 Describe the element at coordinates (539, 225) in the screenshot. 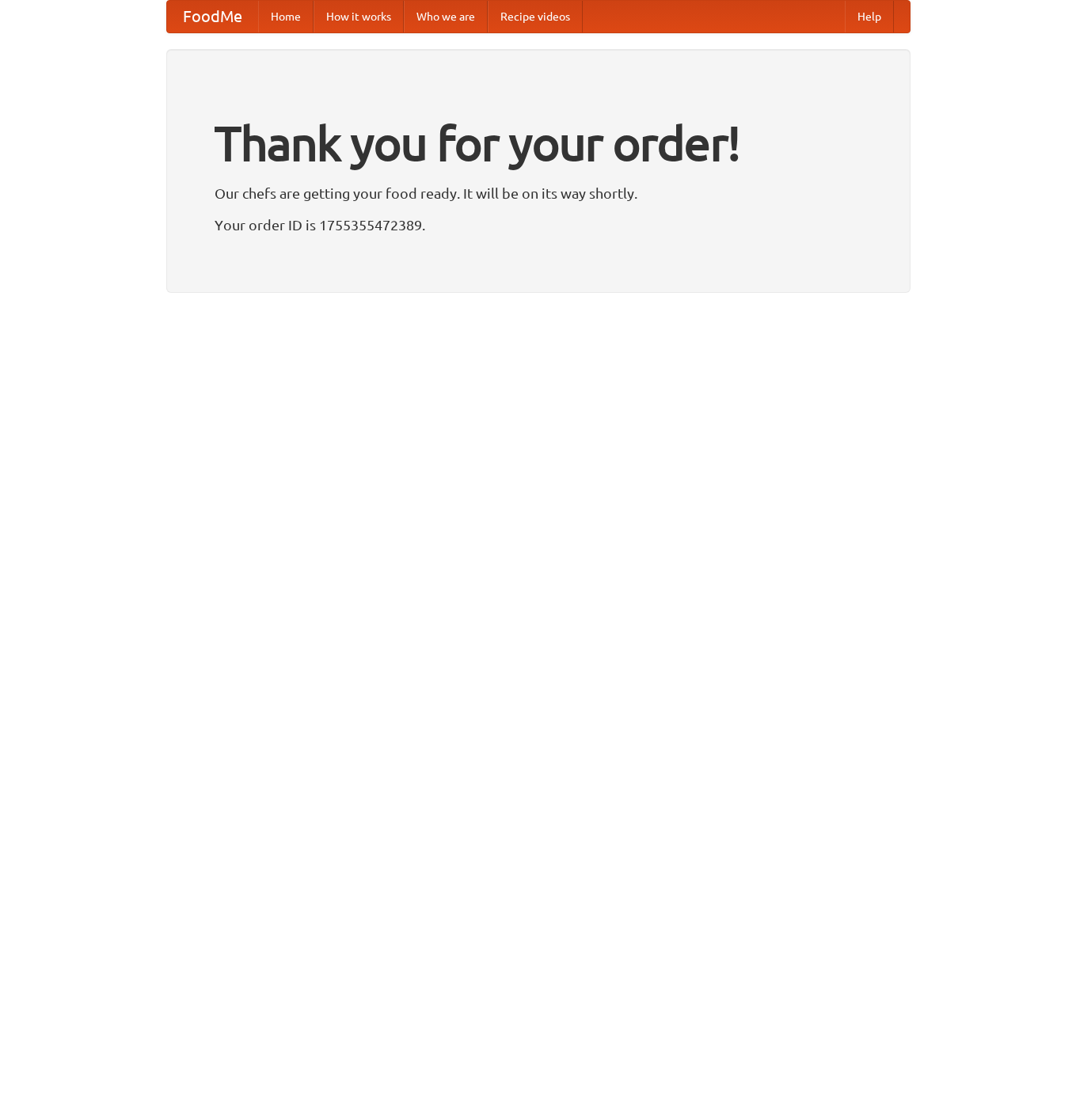

I see `p: Your order ID is 1755355472389.` at that location.